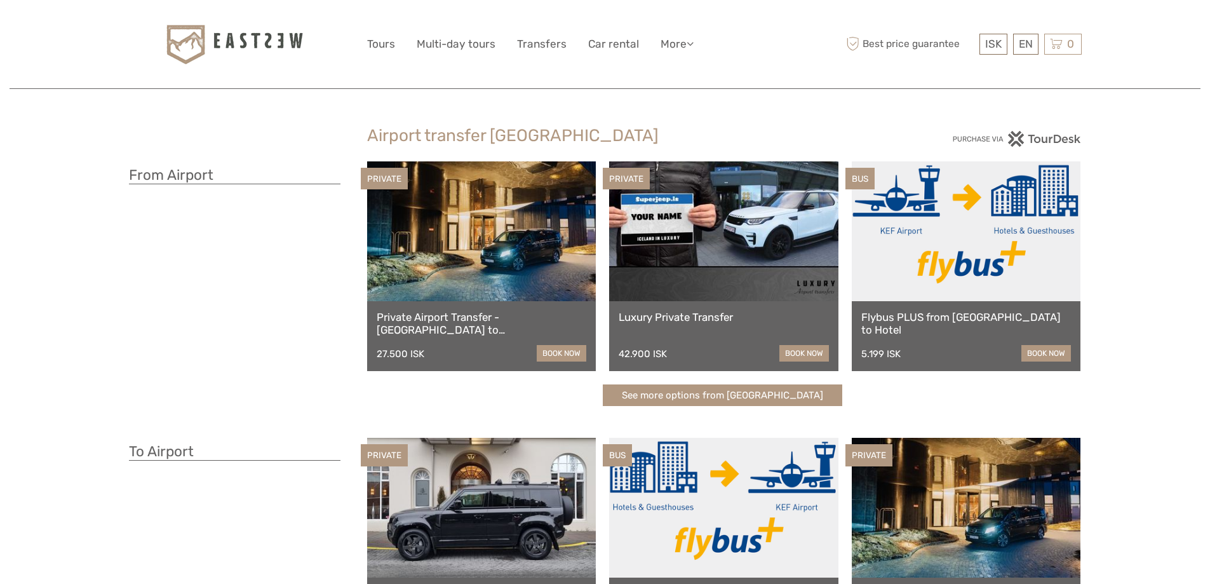 This screenshot has width=1210, height=584. What do you see at coordinates (724, 317) in the screenshot?
I see `a: Luxury Private Transfer` at bounding box center [724, 317].